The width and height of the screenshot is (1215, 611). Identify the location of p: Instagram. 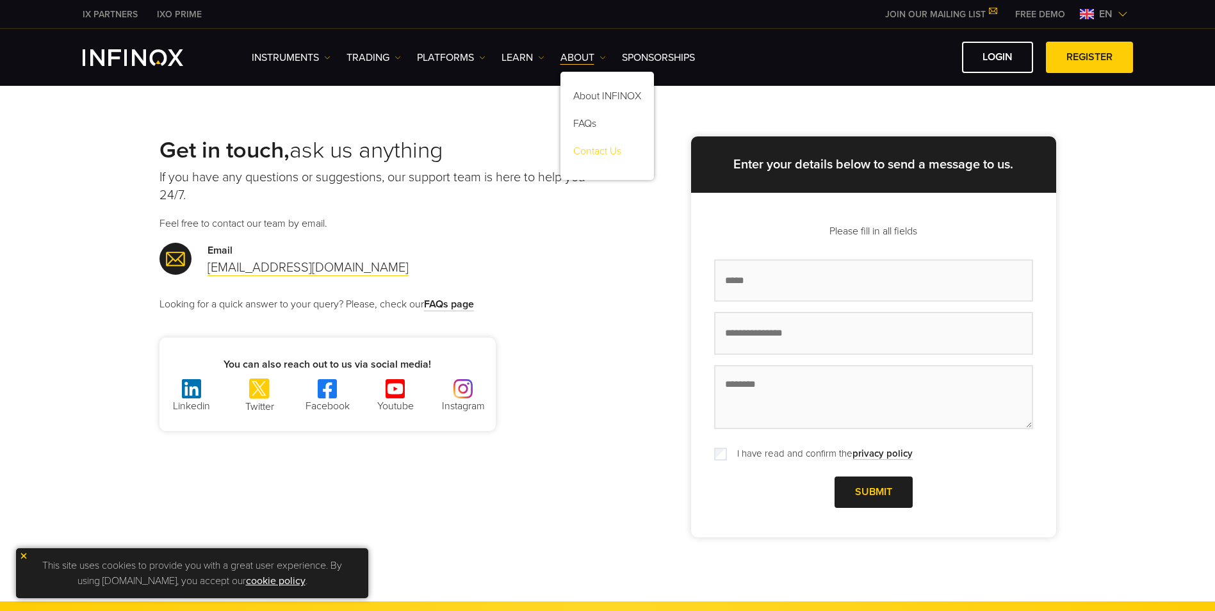
(463, 406).